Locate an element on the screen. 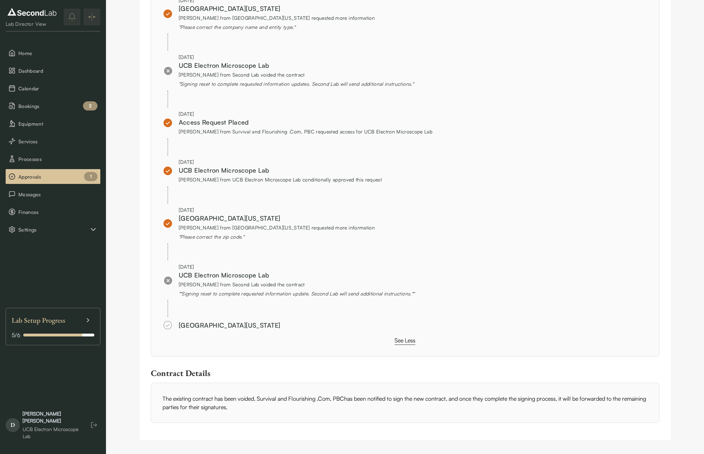 The height and width of the screenshot is (454, 704). a: Calendar is located at coordinates (53, 88).